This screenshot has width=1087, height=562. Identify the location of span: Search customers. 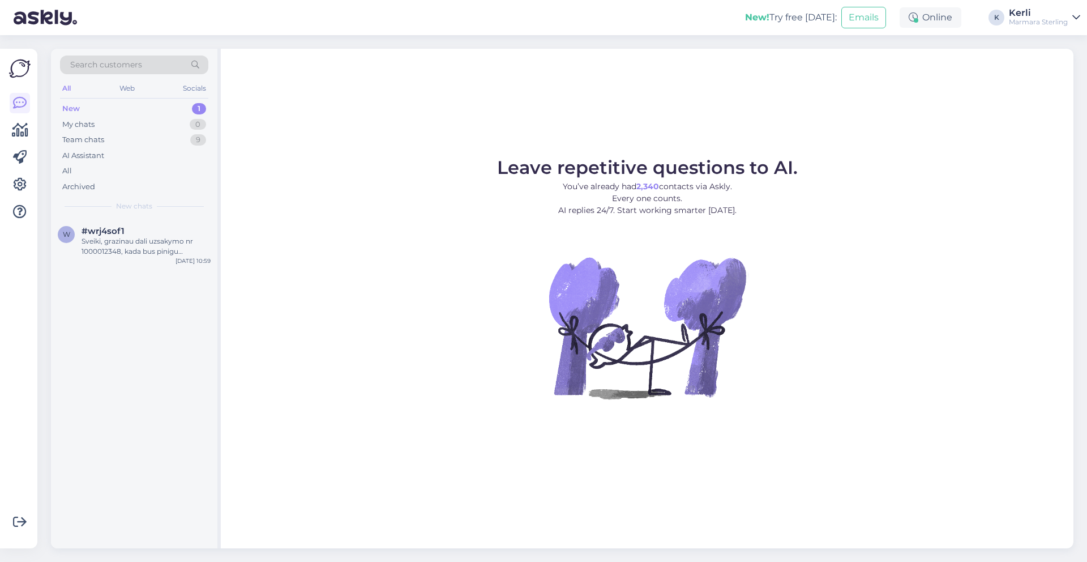
(106, 65).